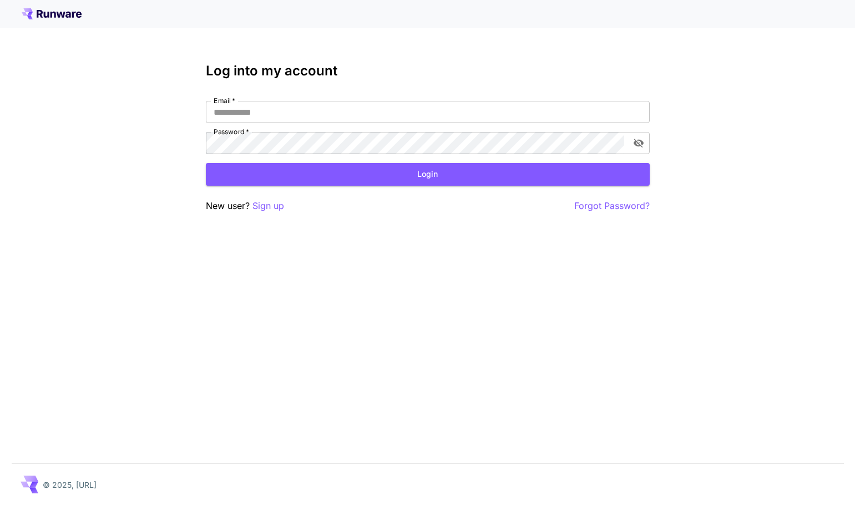  I want to click on label: Password, so click(231, 131).